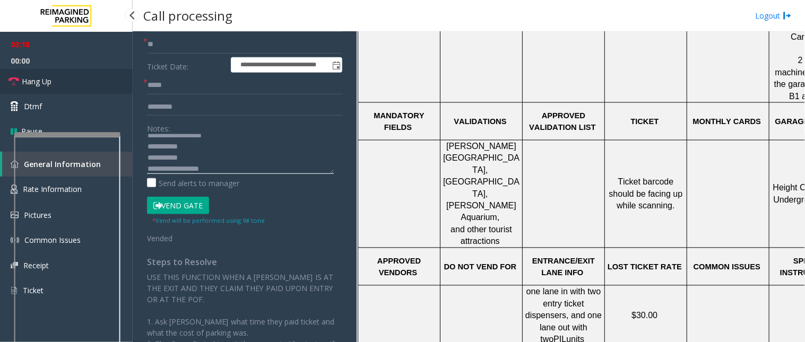 This screenshot has width=805, height=342. What do you see at coordinates (400, 122) in the screenshot?
I see `span: MANDATORY FIELDS` at bounding box center [400, 122].